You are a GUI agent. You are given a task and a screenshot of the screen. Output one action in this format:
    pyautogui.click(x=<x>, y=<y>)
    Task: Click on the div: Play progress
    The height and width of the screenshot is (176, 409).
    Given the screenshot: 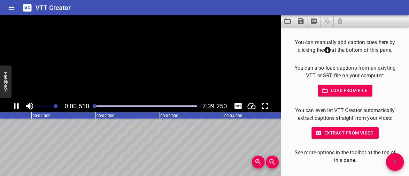 What is the action you would take?
    pyautogui.click(x=146, y=106)
    